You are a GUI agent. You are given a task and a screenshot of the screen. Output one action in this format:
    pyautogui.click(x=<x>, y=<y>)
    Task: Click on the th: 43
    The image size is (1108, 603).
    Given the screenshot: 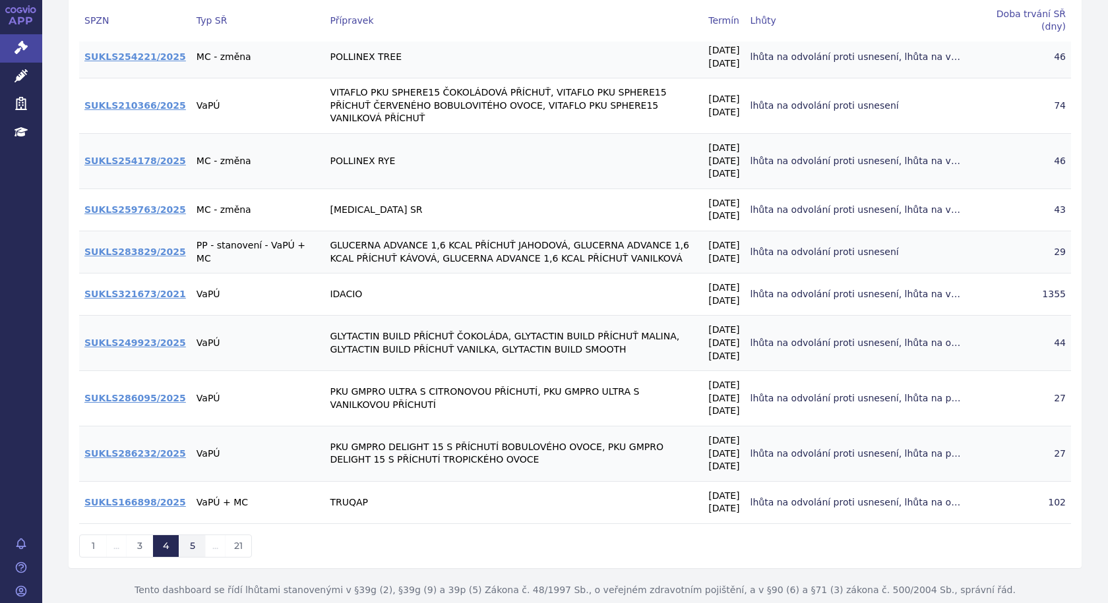 What is the action you would take?
    pyautogui.click(x=1019, y=210)
    